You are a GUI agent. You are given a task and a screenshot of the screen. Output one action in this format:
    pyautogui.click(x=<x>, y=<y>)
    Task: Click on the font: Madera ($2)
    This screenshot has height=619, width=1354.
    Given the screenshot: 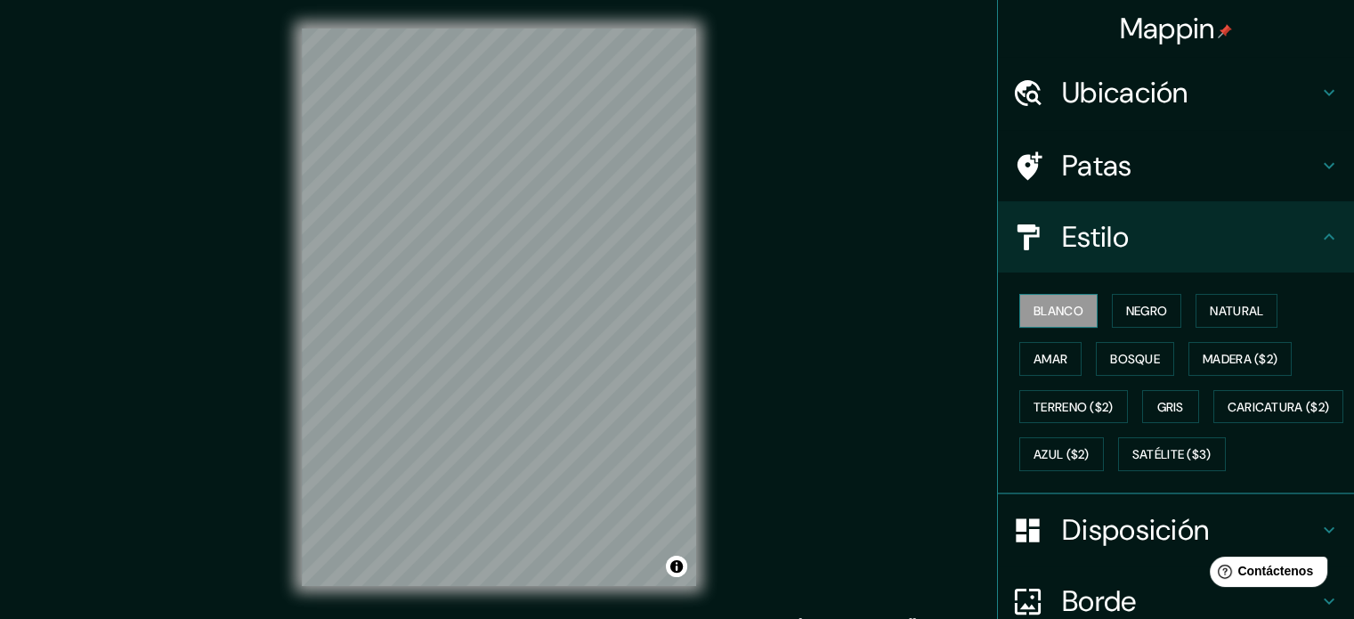 What is the action you would take?
    pyautogui.click(x=1240, y=359)
    